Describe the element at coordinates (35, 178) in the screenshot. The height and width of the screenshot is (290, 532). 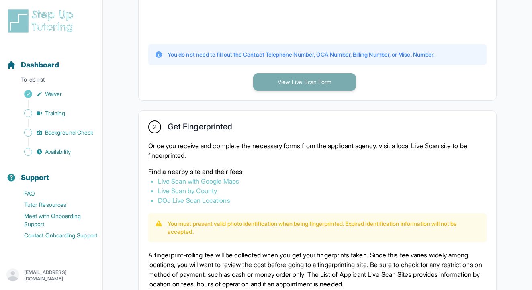
I see `span: Support` at that location.